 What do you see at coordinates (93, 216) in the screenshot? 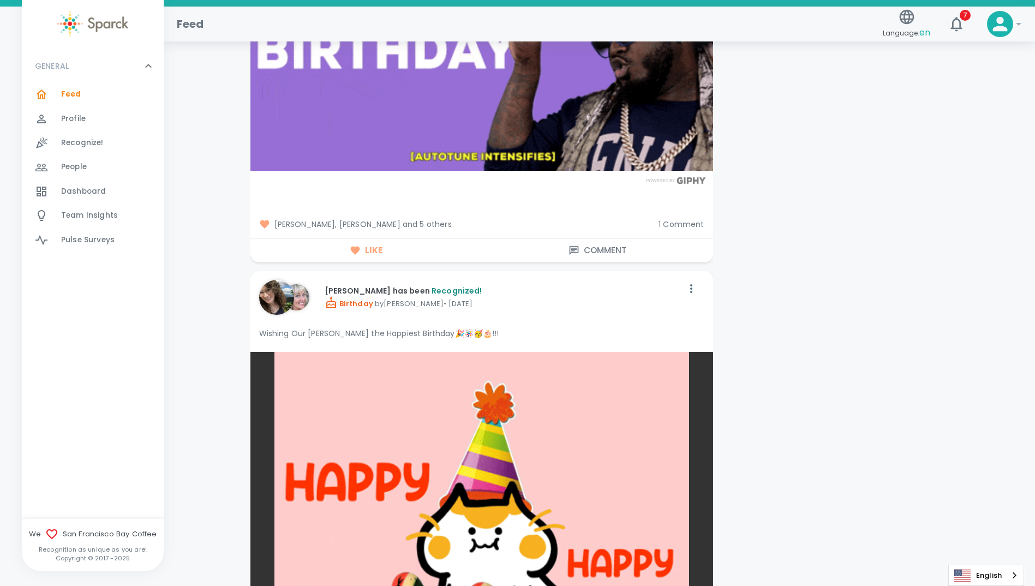
I see `div: Team Insights` at bounding box center [93, 216].